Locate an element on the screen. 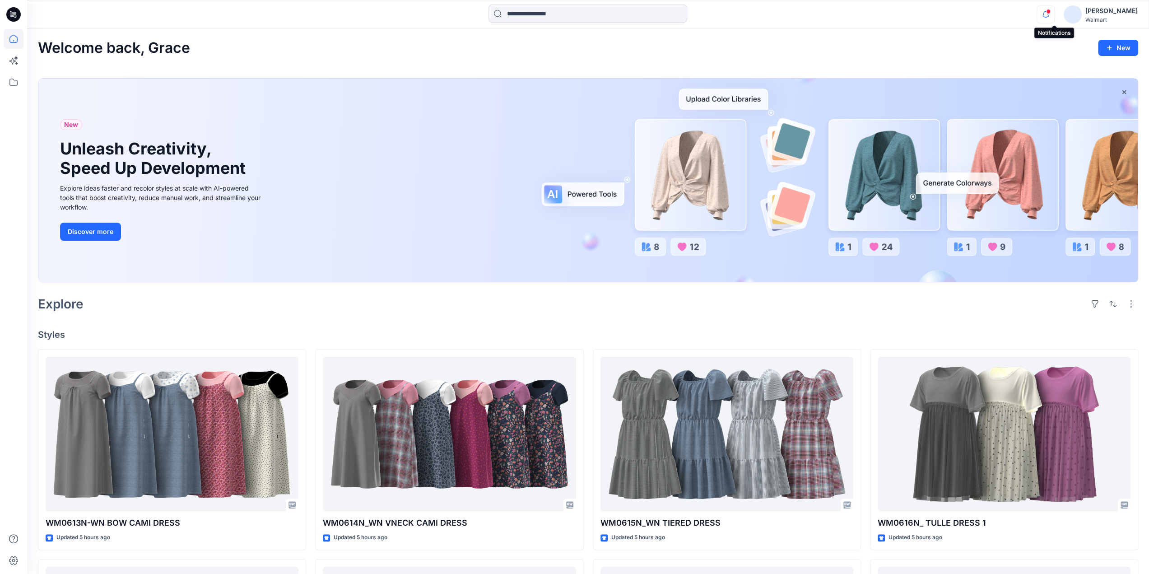 This screenshot has height=574, width=1149. button: Discover more is located at coordinates (90, 232).